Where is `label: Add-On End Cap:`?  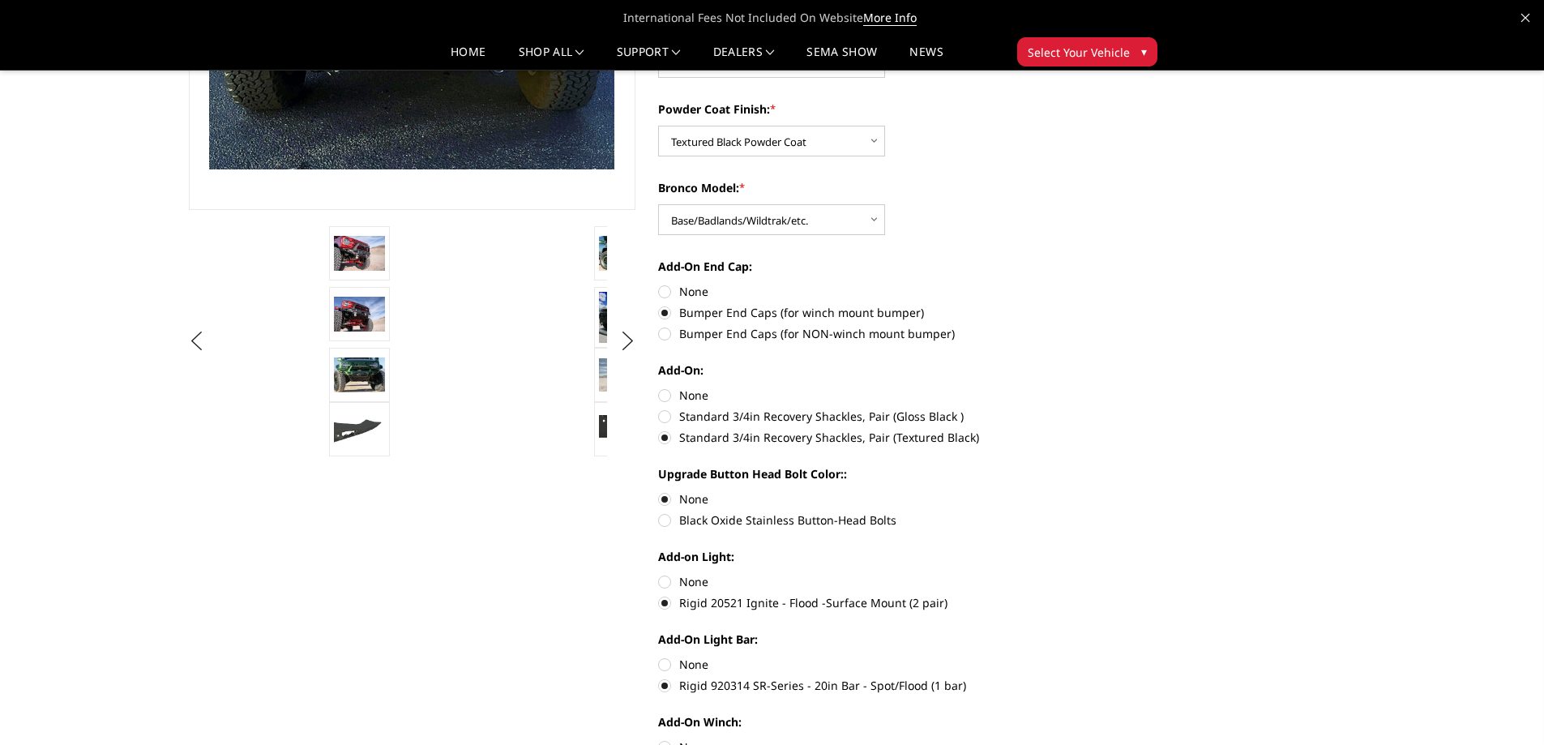
label: Add-On End Cap: is located at coordinates (882, 266).